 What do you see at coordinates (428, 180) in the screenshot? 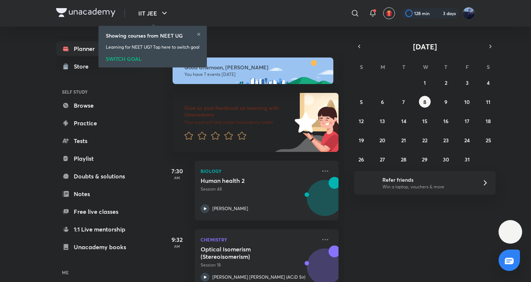
I see `h6: Refer friends` at bounding box center [428, 180].